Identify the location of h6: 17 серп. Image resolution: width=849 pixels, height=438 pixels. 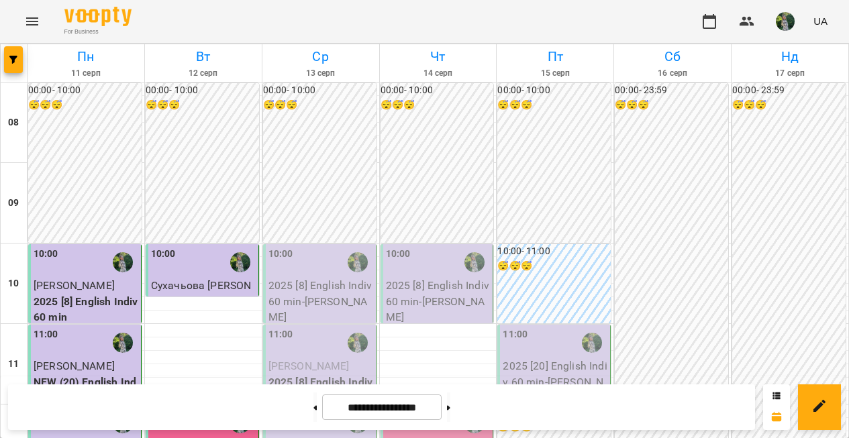
(790, 73).